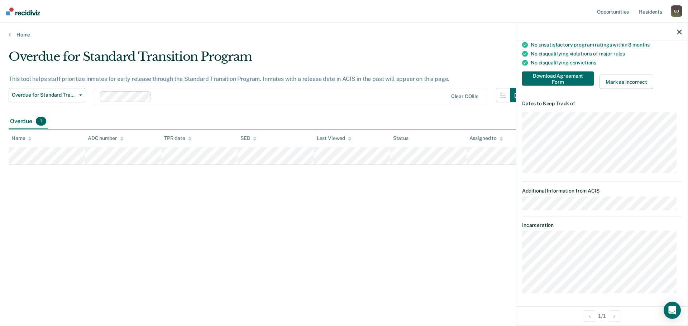 Image resolution: width=688 pixels, height=326 pixels. I want to click on img: Recidiviz, so click(23, 11).